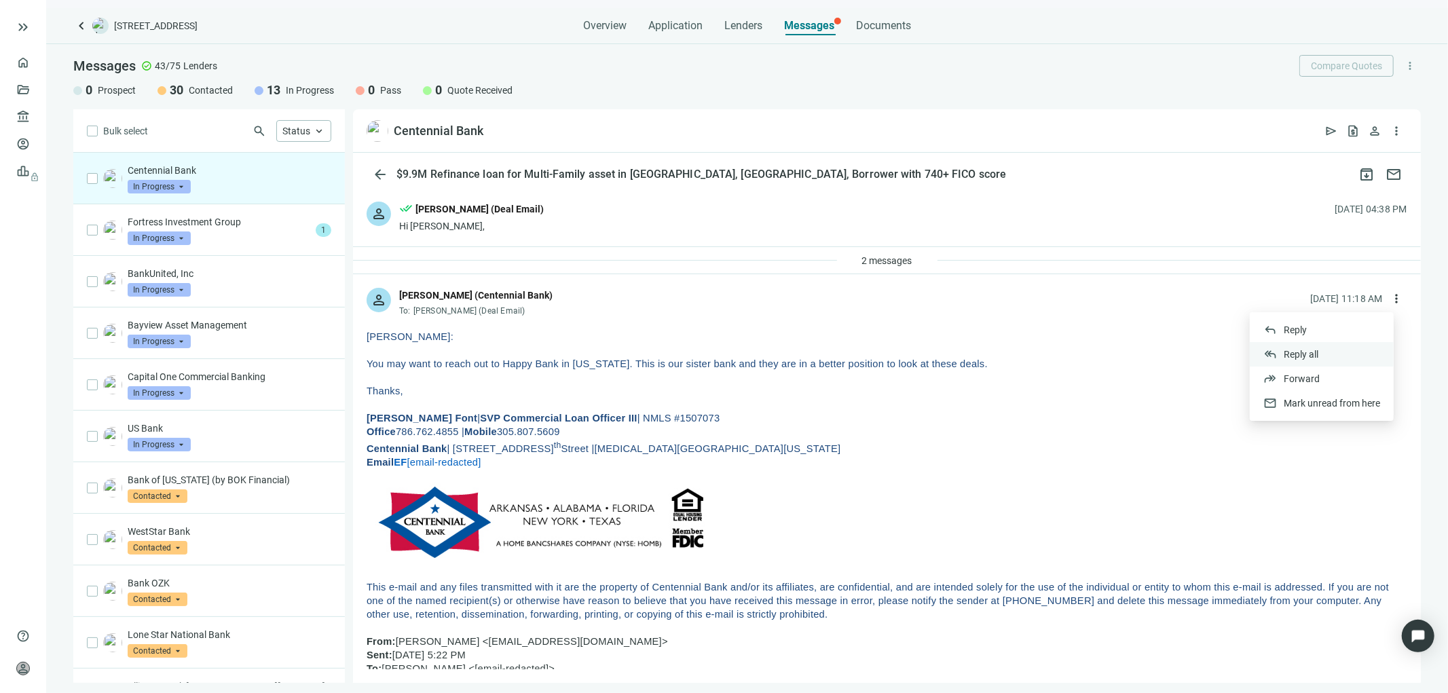  What do you see at coordinates (319, 131) in the screenshot?
I see `span: keyboard_arrow_up` at bounding box center [319, 131].